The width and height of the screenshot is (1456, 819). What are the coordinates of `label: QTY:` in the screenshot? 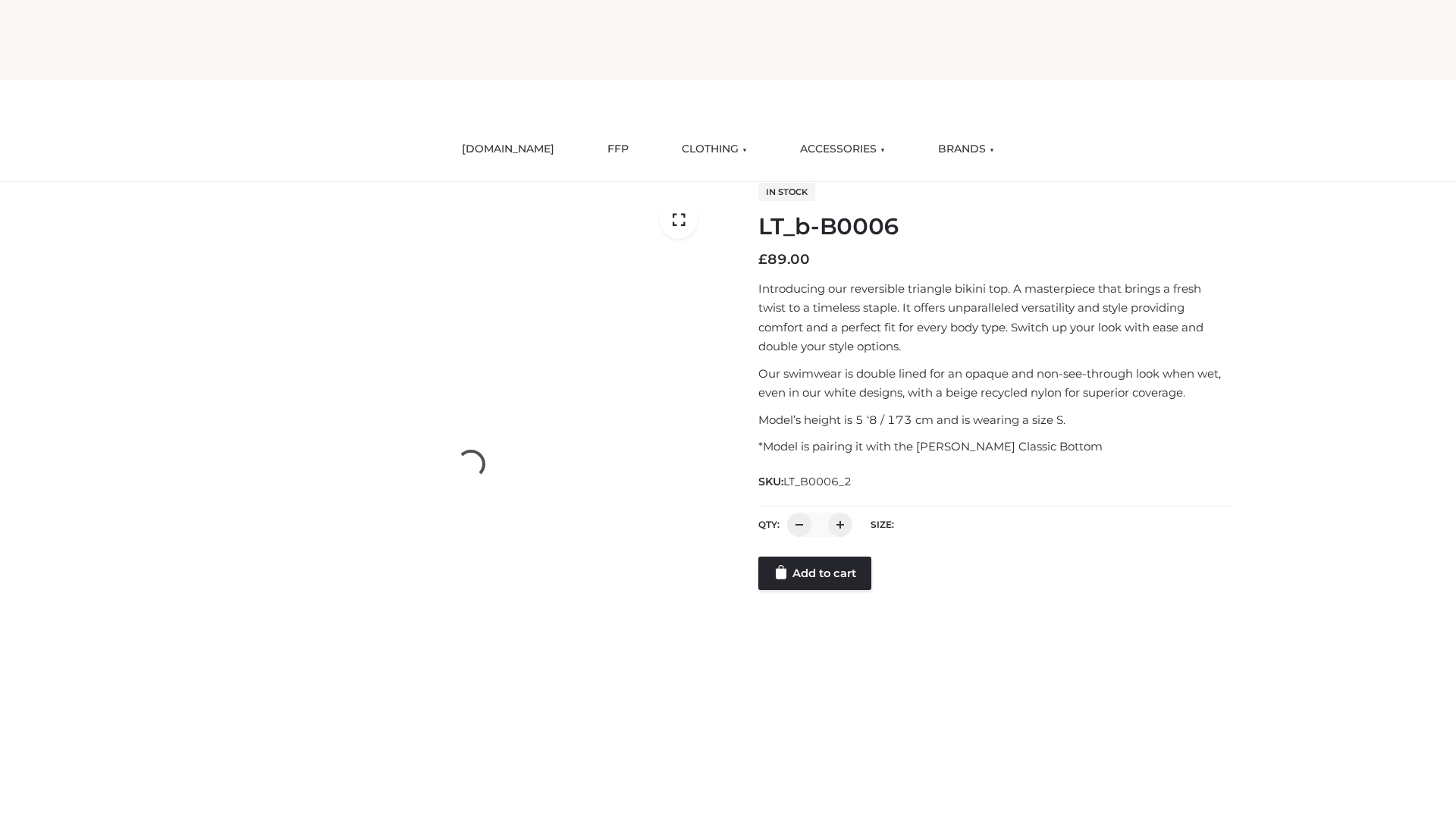 It's located at (769, 524).